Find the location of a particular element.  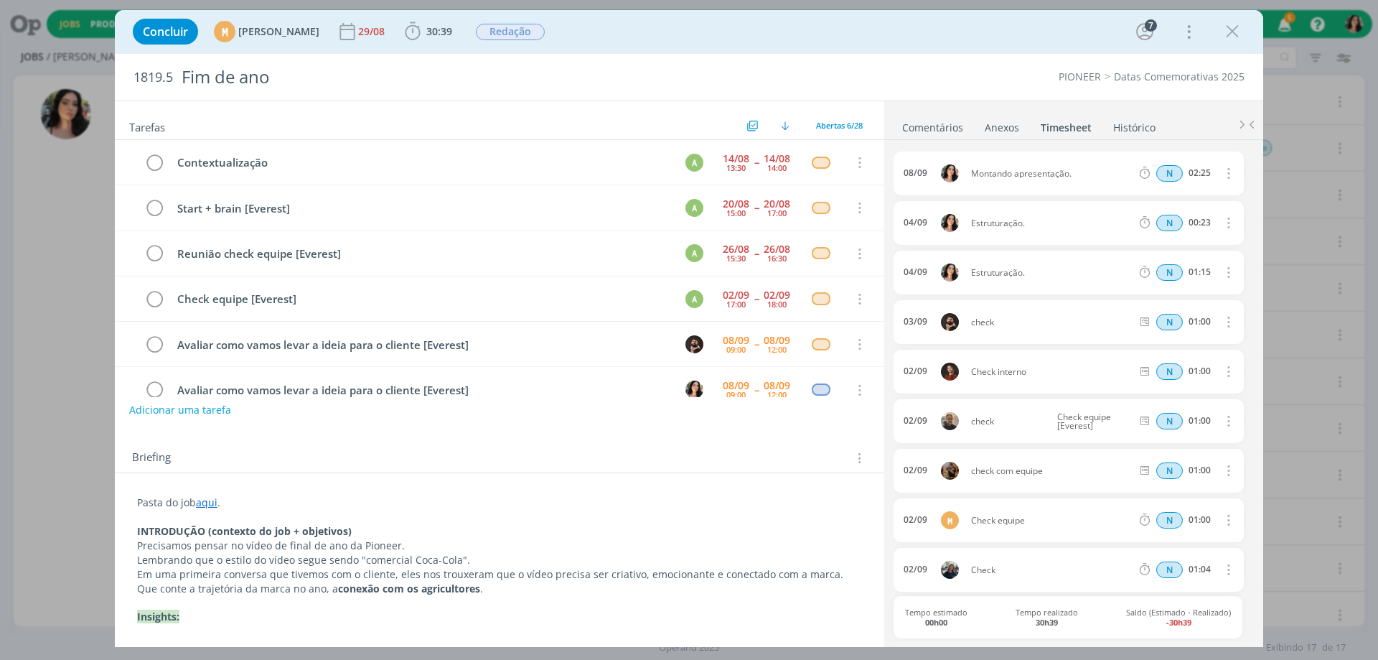

span: check com equipe is located at coordinates (1051, 471).